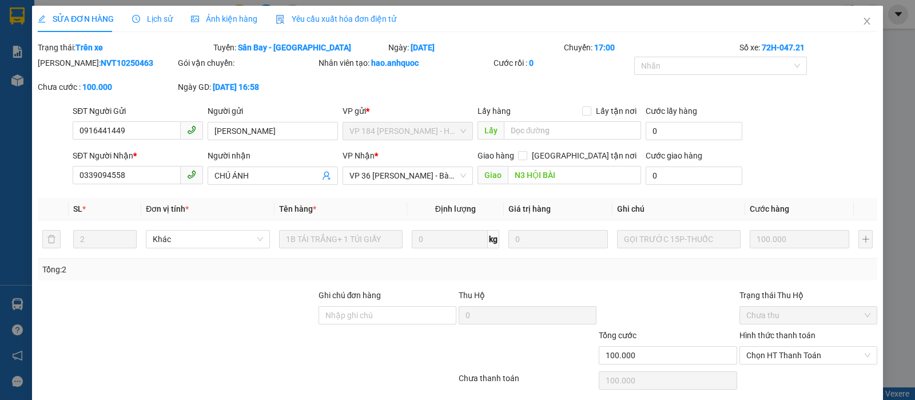 This screenshot has width=915, height=400. Describe the element at coordinates (106, 87) in the screenshot. I see `div: Chưa cước :` at that location.